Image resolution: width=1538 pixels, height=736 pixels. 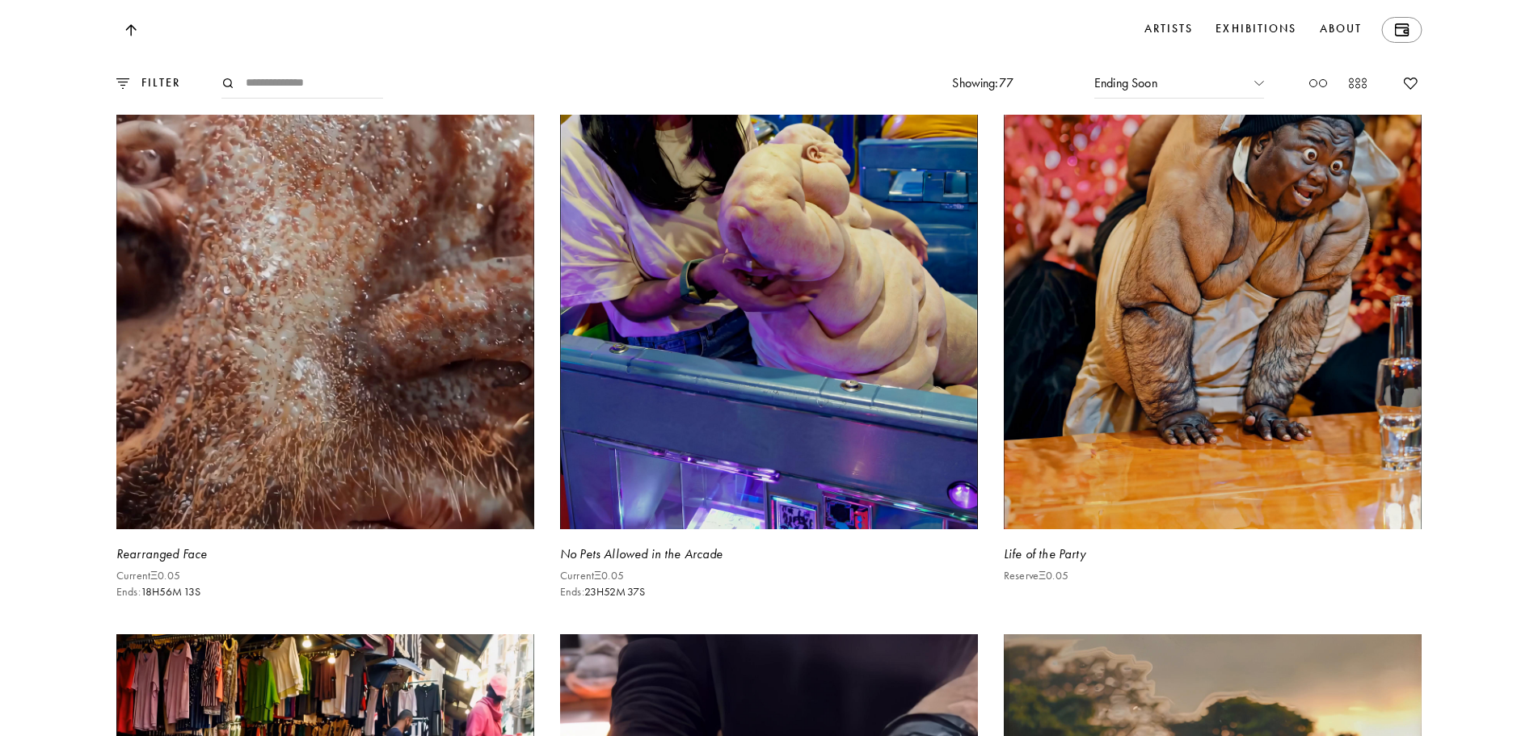 What do you see at coordinates (189, 593) in the screenshot?
I see `span: 13` at bounding box center [189, 593].